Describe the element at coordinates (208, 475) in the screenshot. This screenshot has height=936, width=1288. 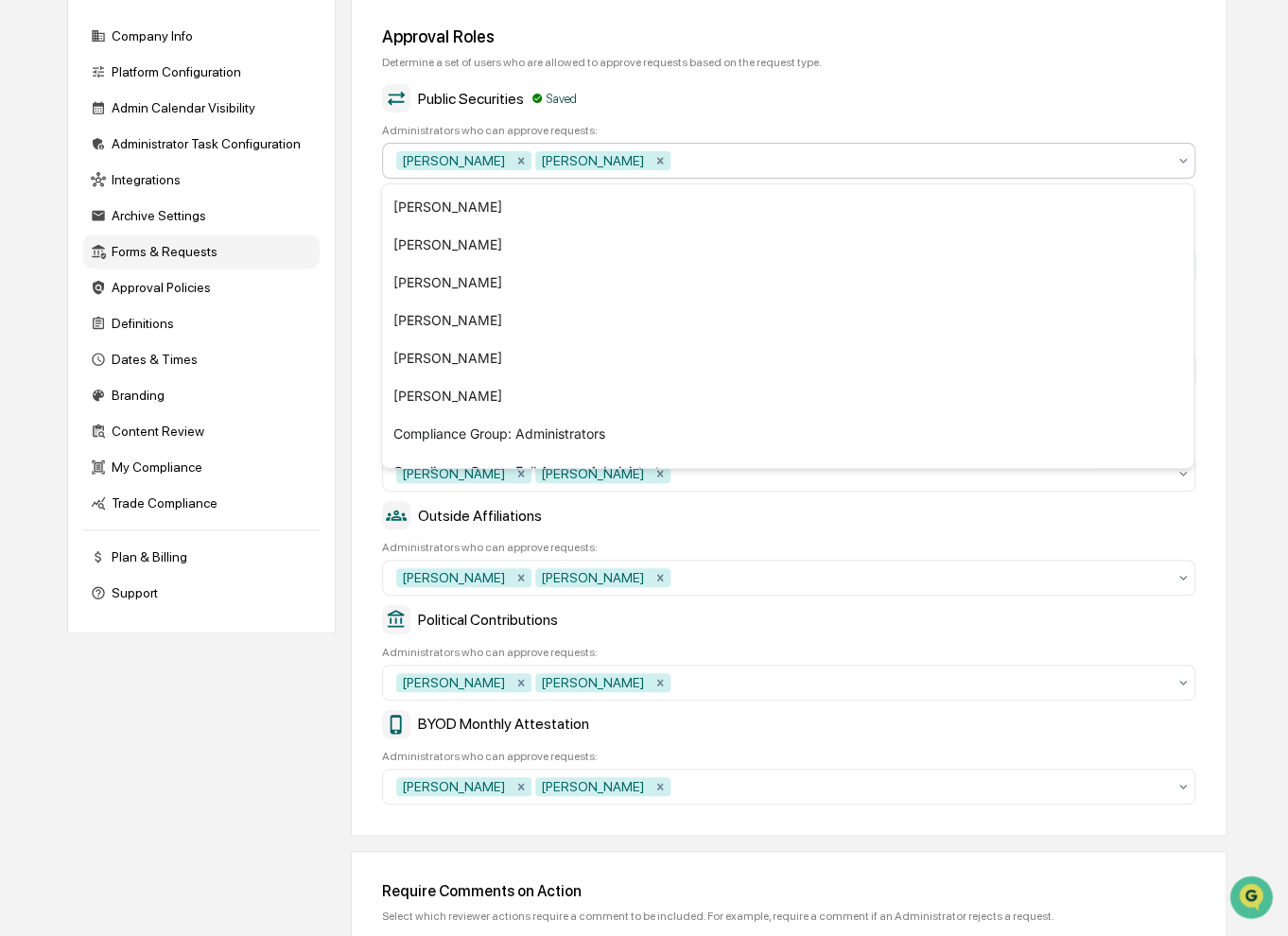
I see `span: Pylon` at that location.